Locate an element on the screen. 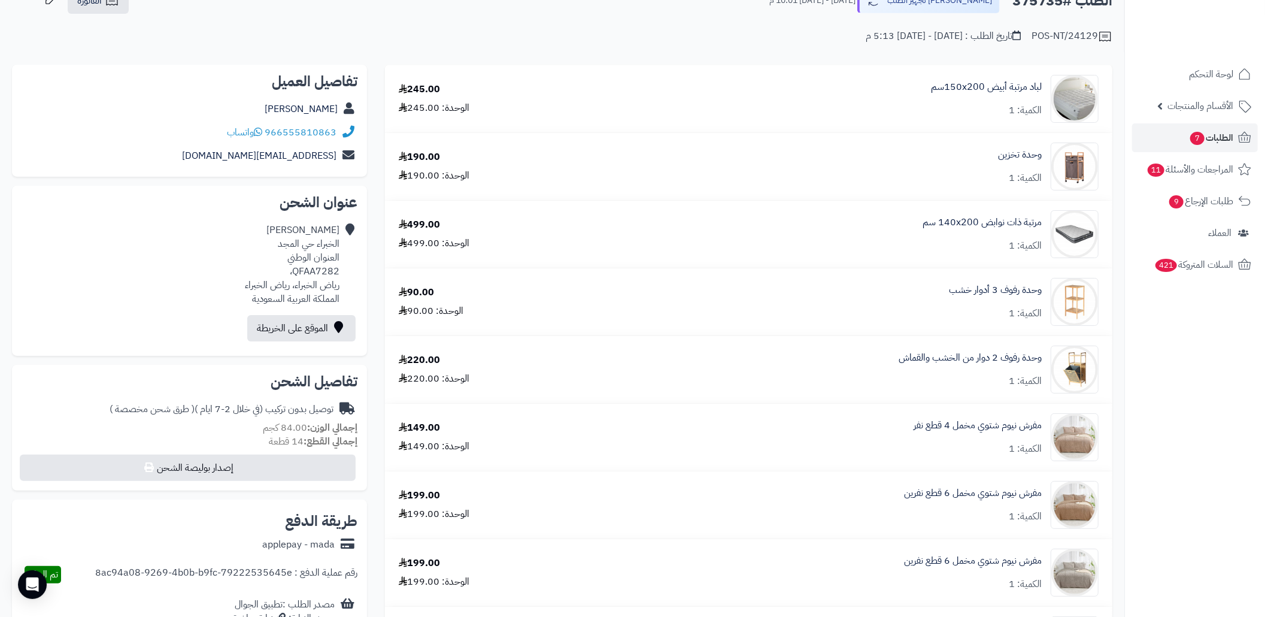 The height and width of the screenshot is (617, 1265). h2: طريقة الدفع is located at coordinates (321, 521).